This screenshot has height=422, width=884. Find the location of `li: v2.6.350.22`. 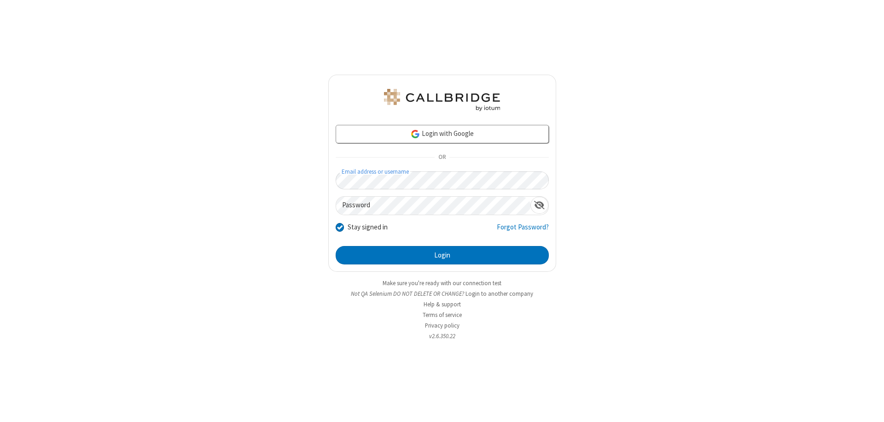

li: v2.6.350.22 is located at coordinates (442, 336).